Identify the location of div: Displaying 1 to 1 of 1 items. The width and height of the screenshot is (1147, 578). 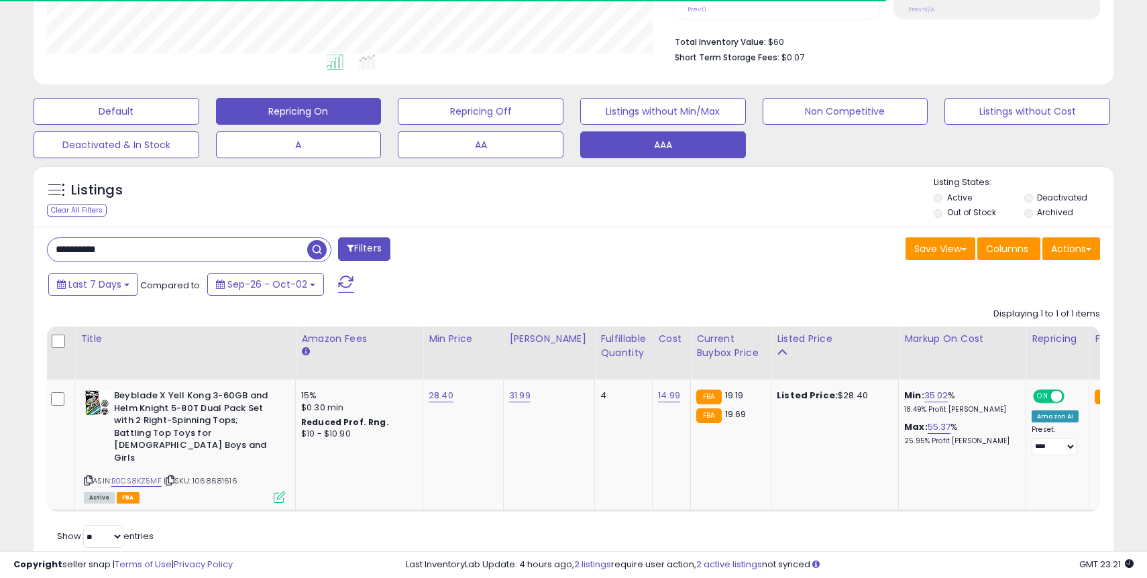
(1046, 314).